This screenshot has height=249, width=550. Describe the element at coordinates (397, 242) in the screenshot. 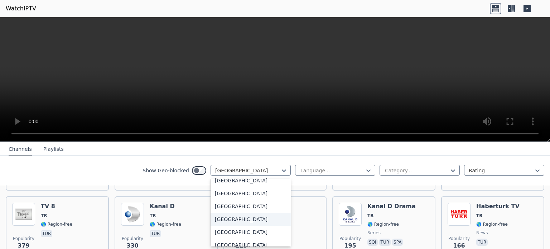

I see `p: spa` at that location.